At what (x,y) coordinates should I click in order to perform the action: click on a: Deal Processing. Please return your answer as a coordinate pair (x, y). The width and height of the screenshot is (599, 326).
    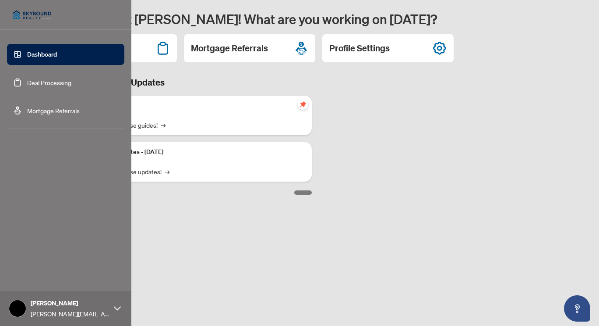
    Looking at the image, I should click on (49, 82).